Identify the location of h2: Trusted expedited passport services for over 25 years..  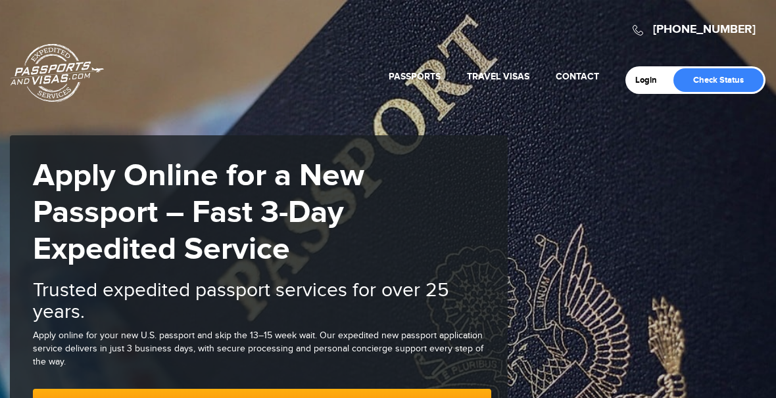
(262, 302).